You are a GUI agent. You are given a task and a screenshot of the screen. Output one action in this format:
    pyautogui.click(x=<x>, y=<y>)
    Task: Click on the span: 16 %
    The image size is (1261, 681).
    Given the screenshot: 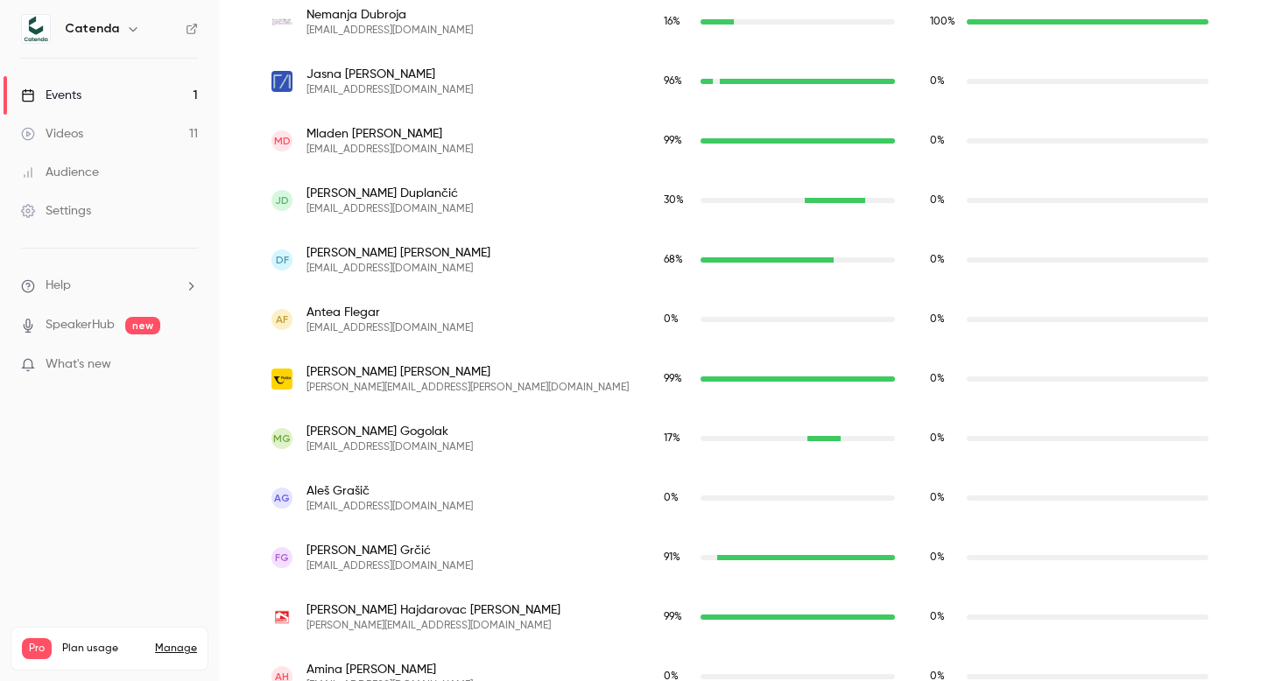 What is the action you would take?
    pyautogui.click(x=671, y=22)
    